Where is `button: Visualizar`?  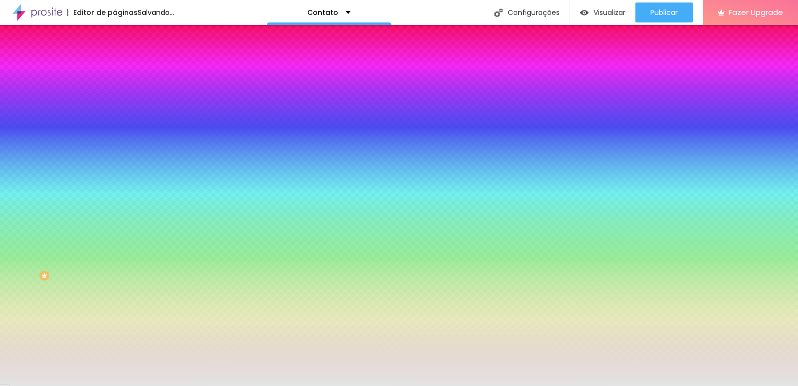 button: Visualizar is located at coordinates (603, 12).